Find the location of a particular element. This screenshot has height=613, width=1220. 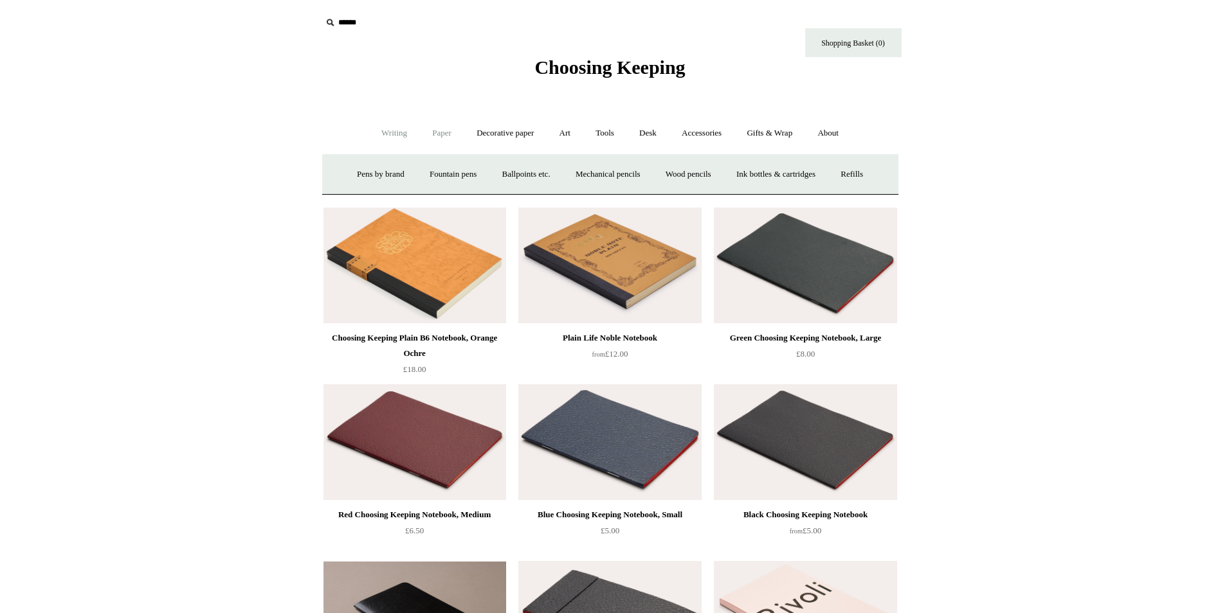

img: Black Choosing Keeping Notebook is located at coordinates (805, 442).